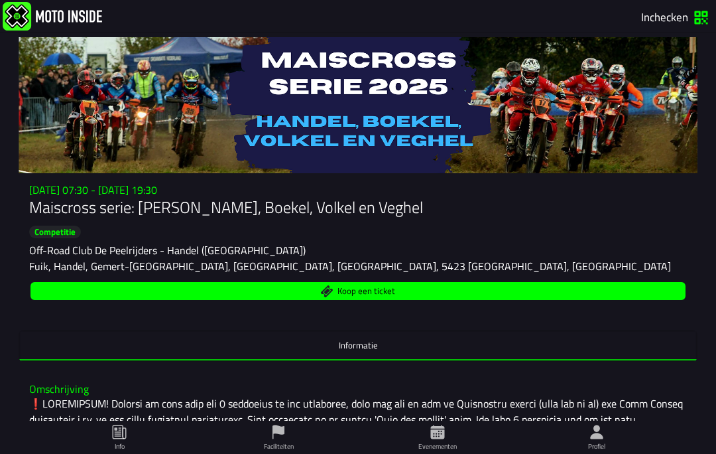 The width and height of the screenshot is (716, 454). What do you see at coordinates (597, 446) in the screenshot?
I see `ion-label: Profiel` at bounding box center [597, 446].